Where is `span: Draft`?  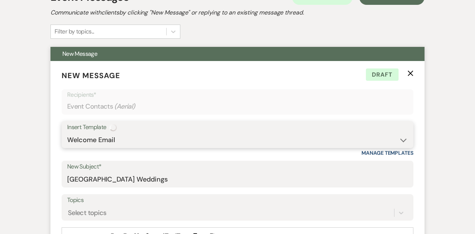 span: Draft is located at coordinates (382, 75).